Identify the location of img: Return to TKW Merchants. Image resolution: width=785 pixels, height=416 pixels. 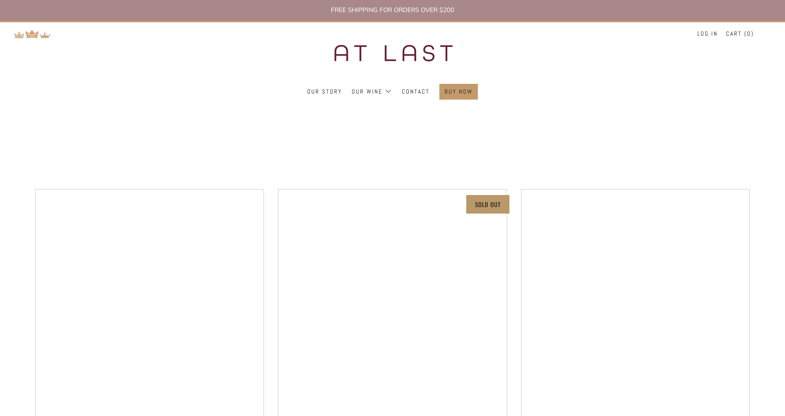
(32, 34).